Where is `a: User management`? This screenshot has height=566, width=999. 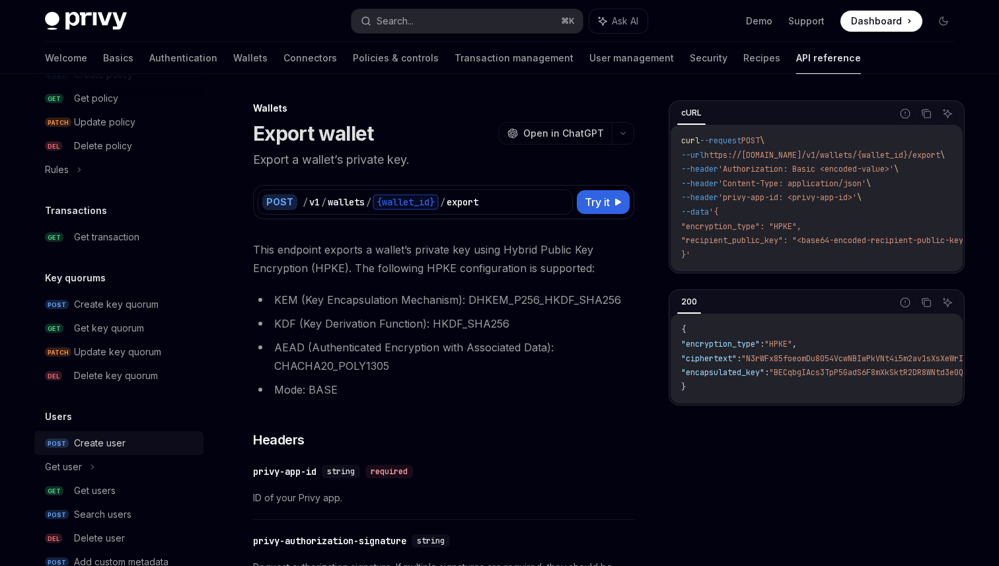
a: User management is located at coordinates (632, 58).